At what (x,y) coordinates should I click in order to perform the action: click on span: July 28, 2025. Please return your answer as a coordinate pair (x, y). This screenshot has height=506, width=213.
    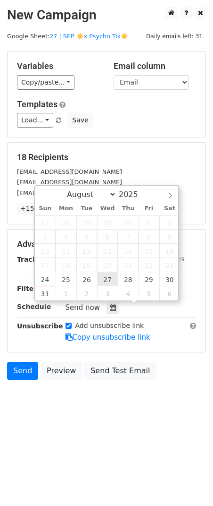
    Looking at the image, I should click on (66, 222).